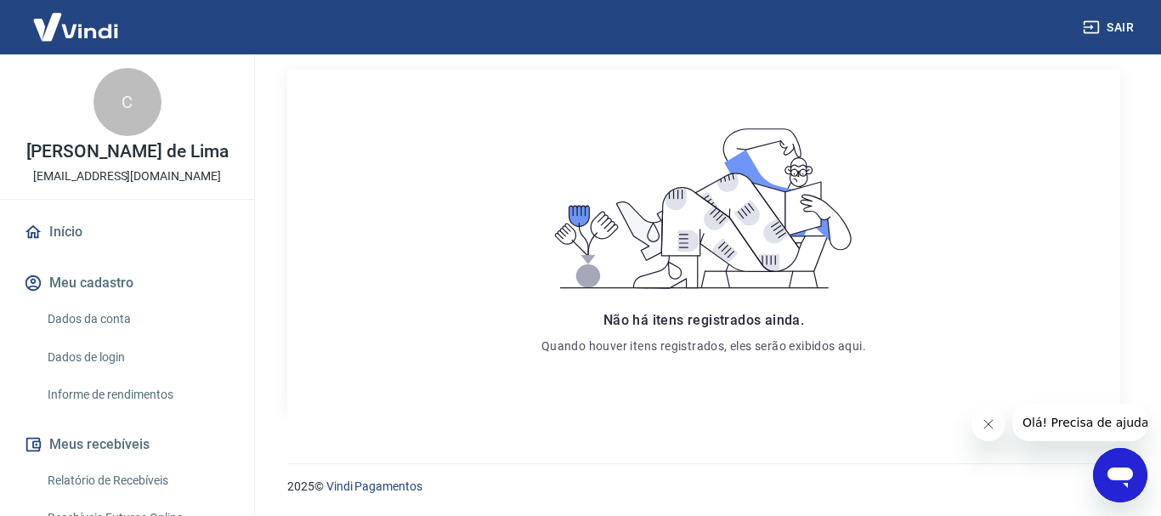 Image resolution: width=1161 pixels, height=516 pixels. I want to click on a: Vindi Pagamentos, so click(374, 486).